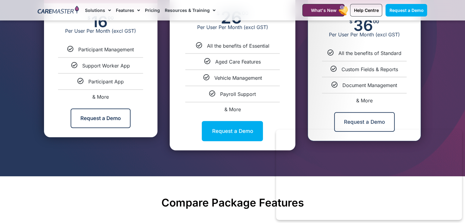 This screenshot has height=223, width=465. What do you see at coordinates (106, 66) in the screenshot?
I see `span: Support Worker App` at bounding box center [106, 66].